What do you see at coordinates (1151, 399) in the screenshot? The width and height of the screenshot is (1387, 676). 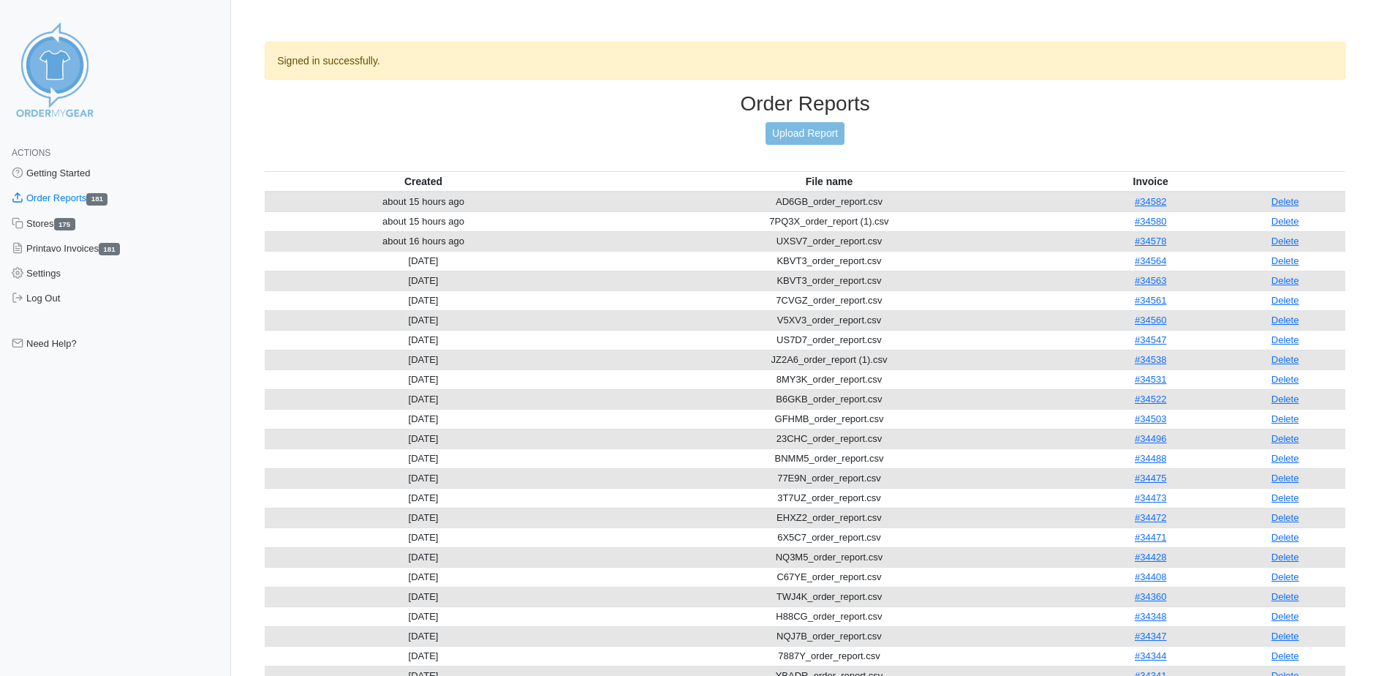 I see `a: #34522` at bounding box center [1151, 399].